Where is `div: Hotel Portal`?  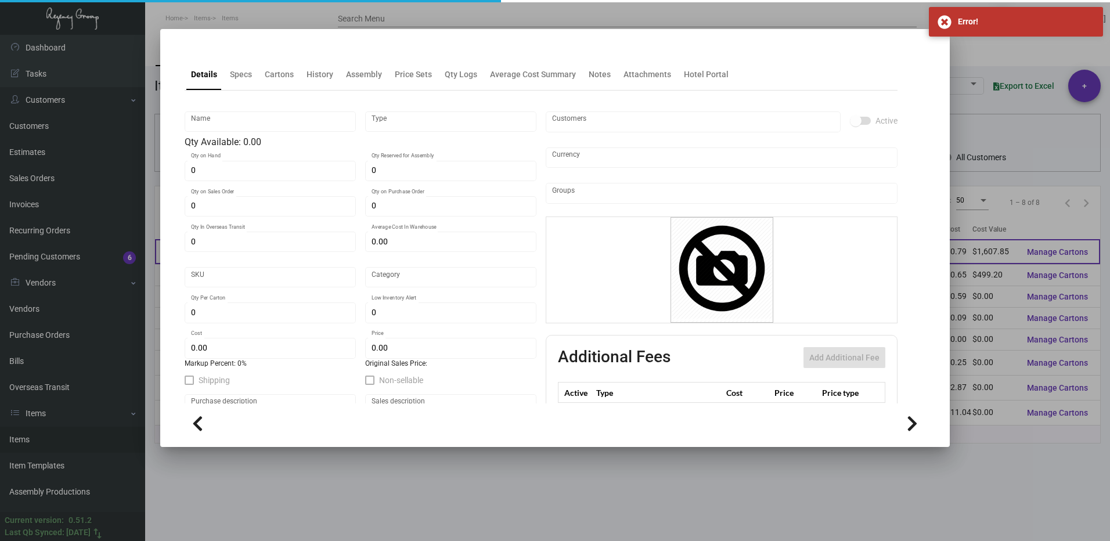
div: Hotel Portal is located at coordinates (706, 74).